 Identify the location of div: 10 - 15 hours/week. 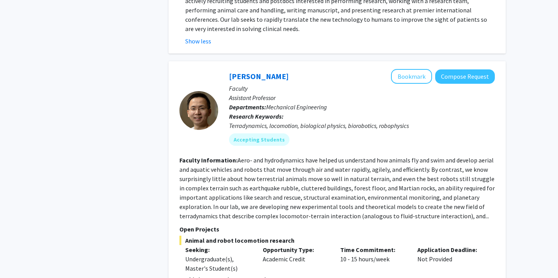
(373, 259).